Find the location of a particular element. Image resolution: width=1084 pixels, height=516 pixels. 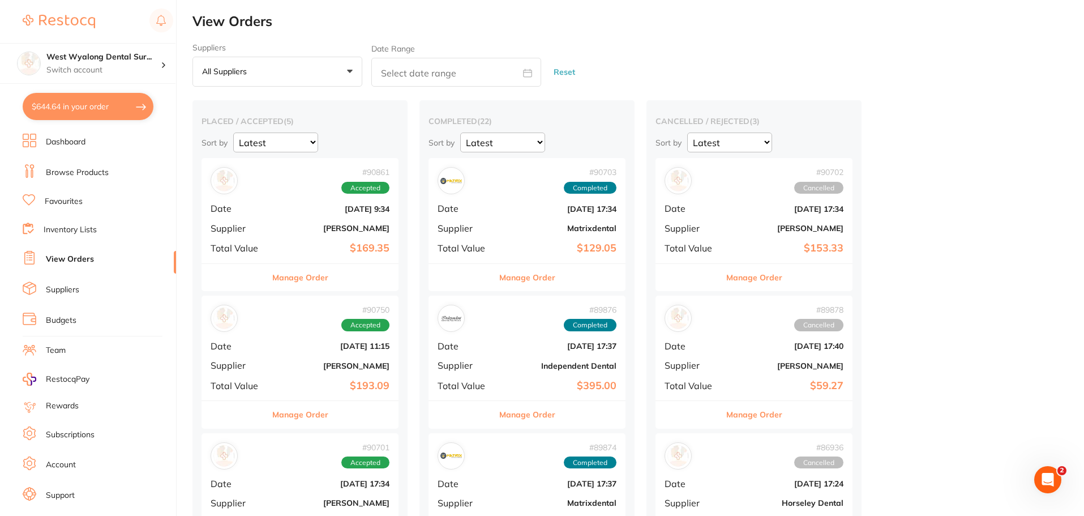

b: $395.00 is located at coordinates (560, 385).